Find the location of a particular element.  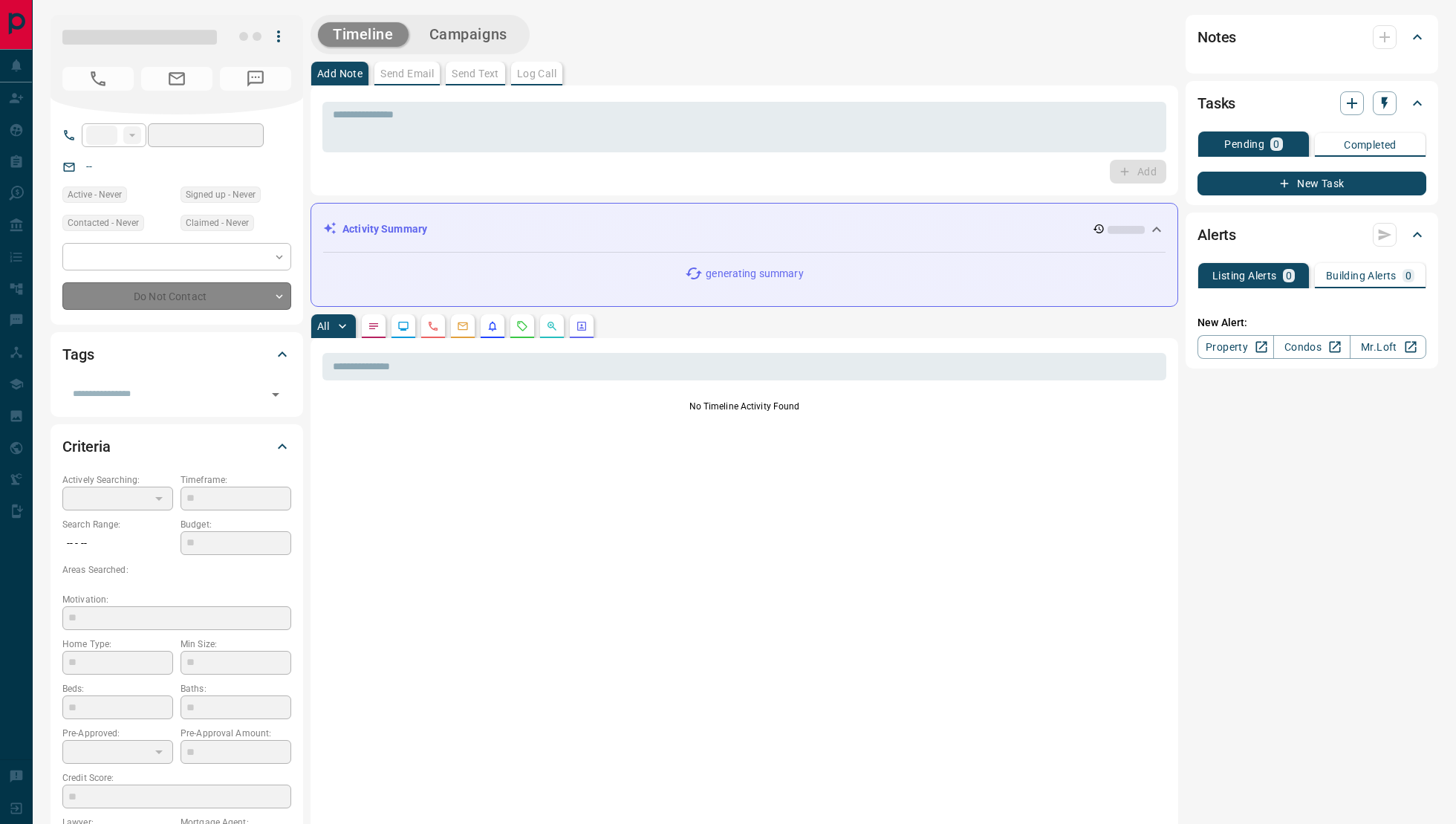

span: No Email is located at coordinates (176, 78).